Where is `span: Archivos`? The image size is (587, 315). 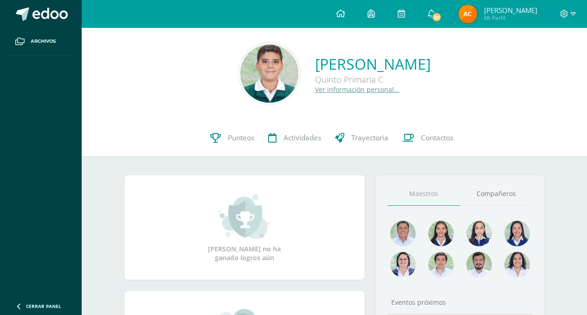 span: Archivos is located at coordinates (43, 41).